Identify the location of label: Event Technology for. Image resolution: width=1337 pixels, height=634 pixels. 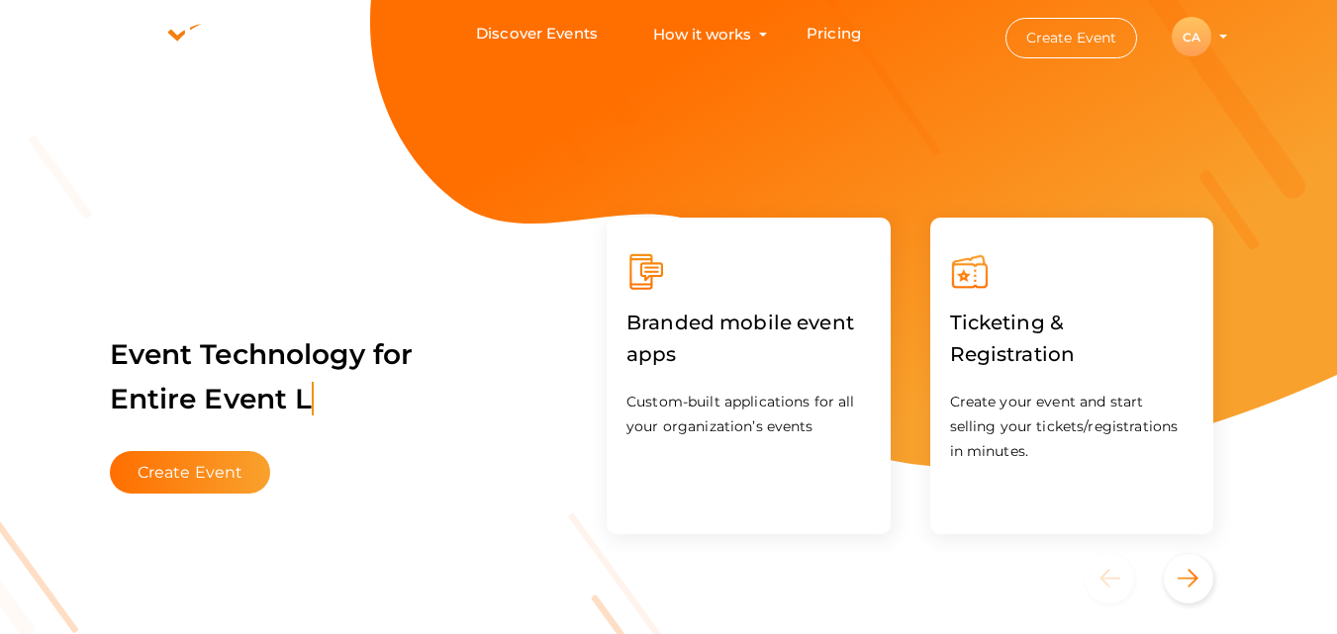
(261, 377).